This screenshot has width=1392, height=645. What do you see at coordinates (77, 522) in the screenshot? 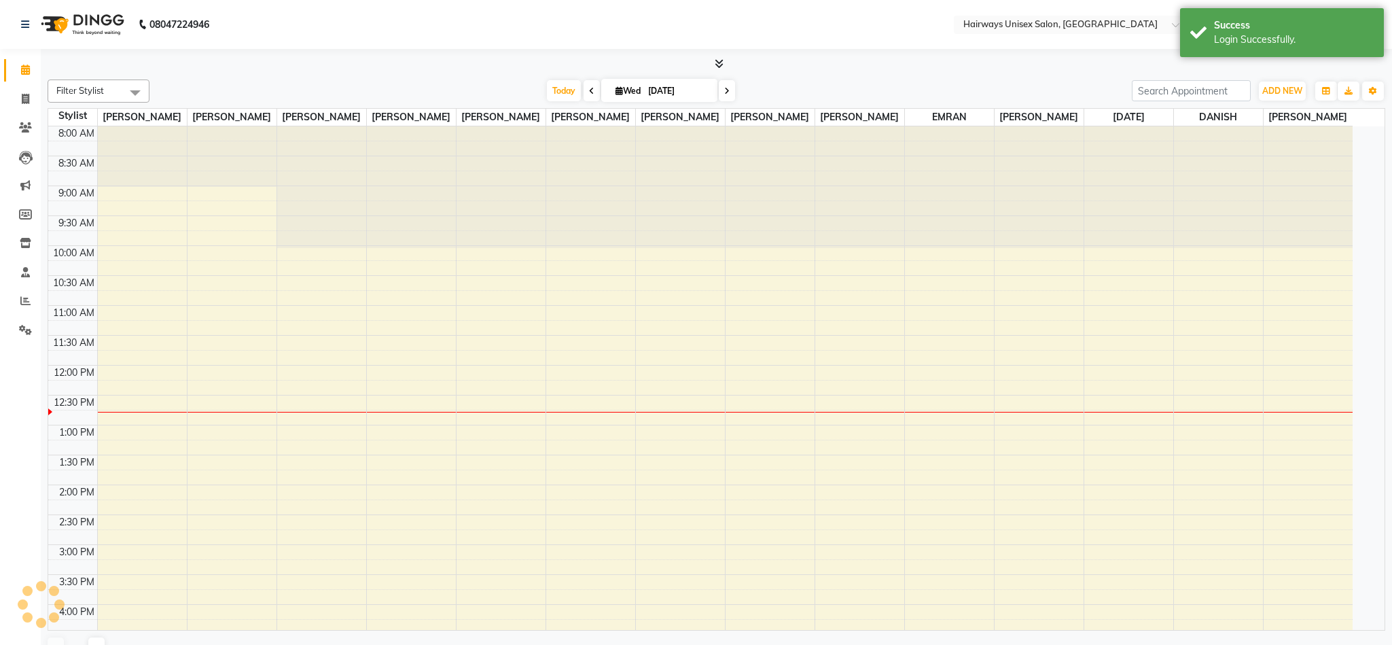
I see `div: 2:30 PM` at bounding box center [77, 522].